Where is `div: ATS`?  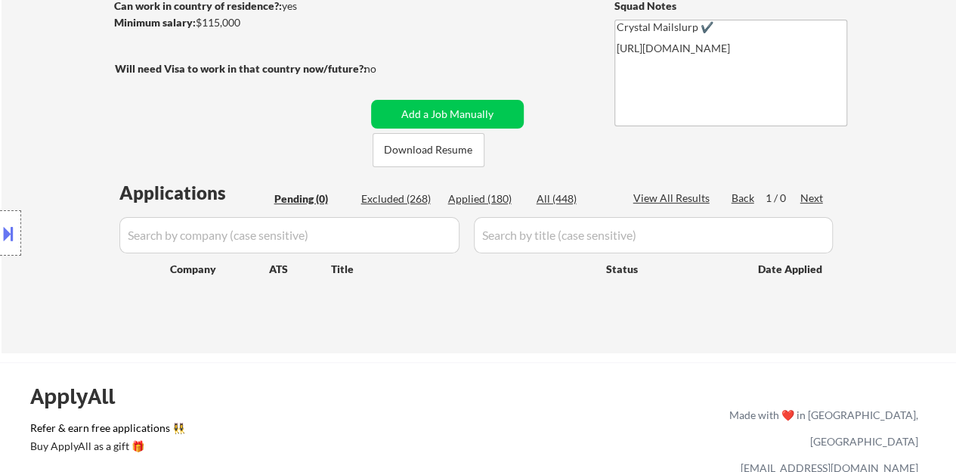 div: ATS is located at coordinates (300, 269).